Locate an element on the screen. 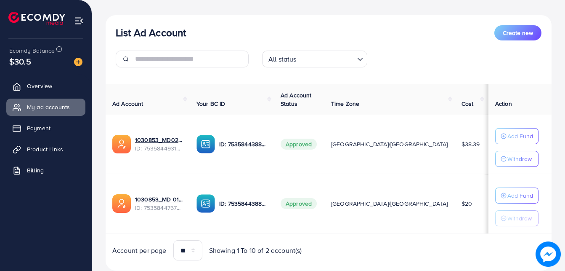 Image resolution: width=565 pixels, height=271 pixels. span: Account per page is located at coordinates (139, 250).